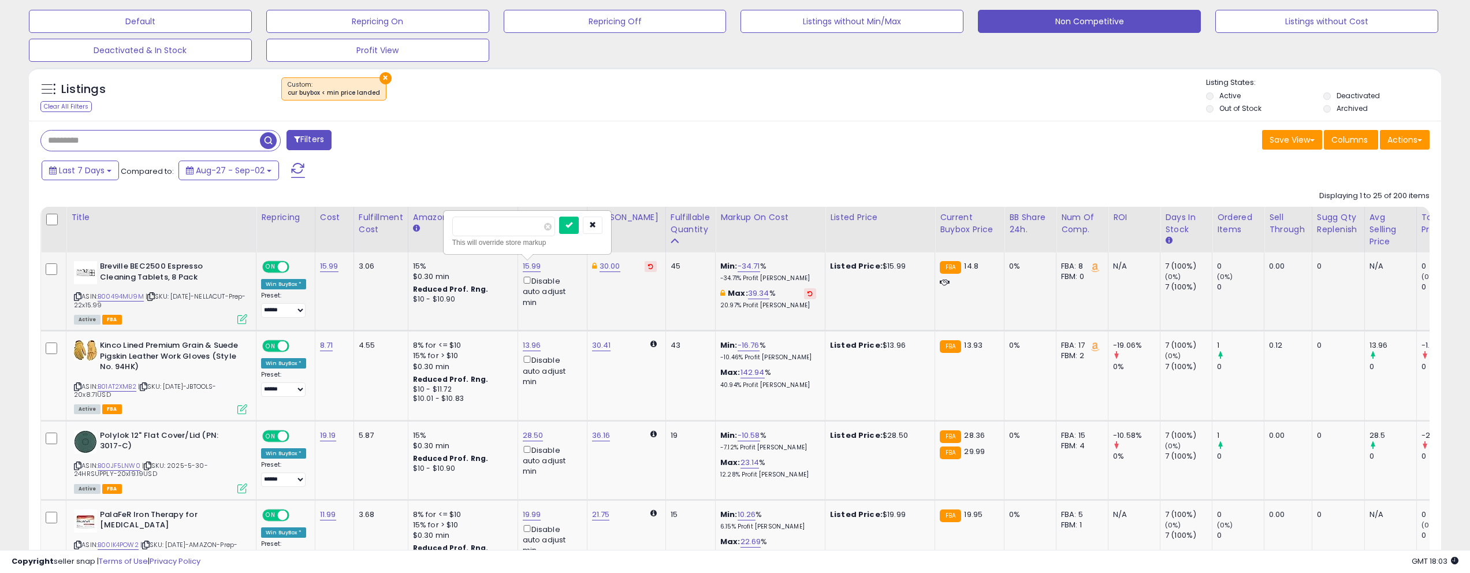  I want to click on a: 11.99, so click(328, 515).